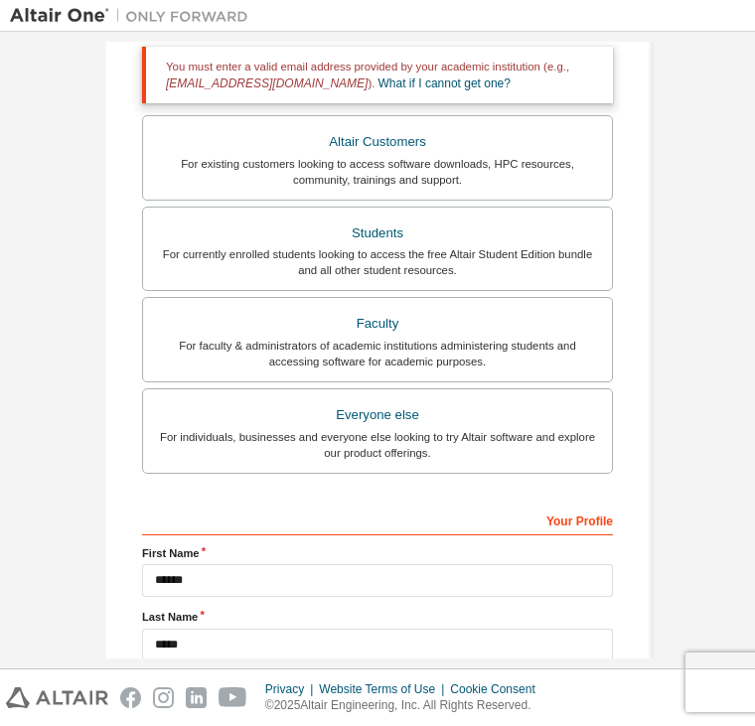 The image size is (755, 726). Describe the element at coordinates (292, 690) in the screenshot. I see `div: Privacy` at that location.